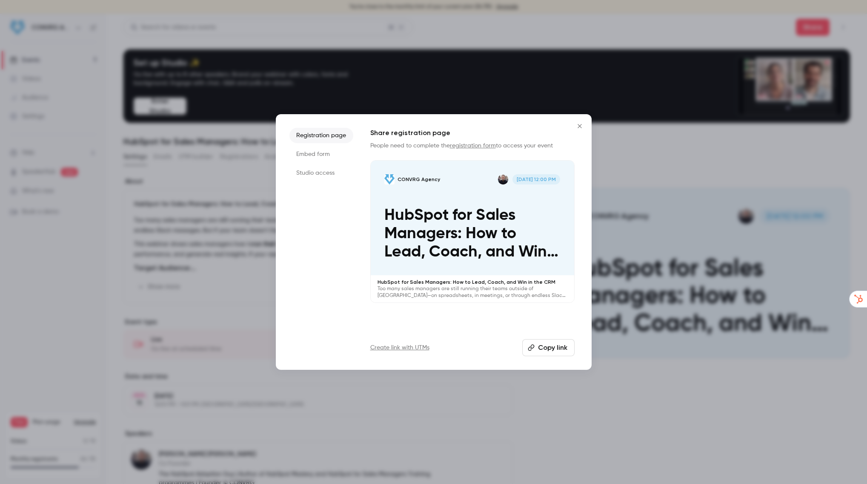 Image resolution: width=867 pixels, height=484 pixels. I want to click on img: Tony Dowling, so click(503, 179).